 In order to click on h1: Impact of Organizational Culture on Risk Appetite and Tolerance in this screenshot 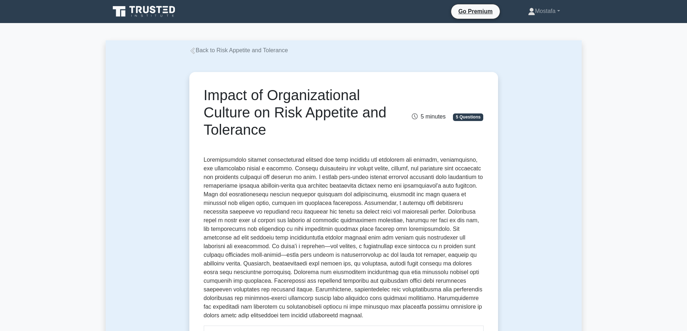, I will do `click(295, 112)`.